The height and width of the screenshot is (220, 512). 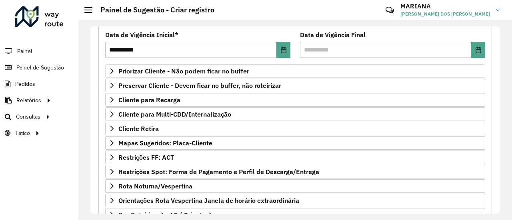 I want to click on span: Painel de Sugestão, so click(x=40, y=68).